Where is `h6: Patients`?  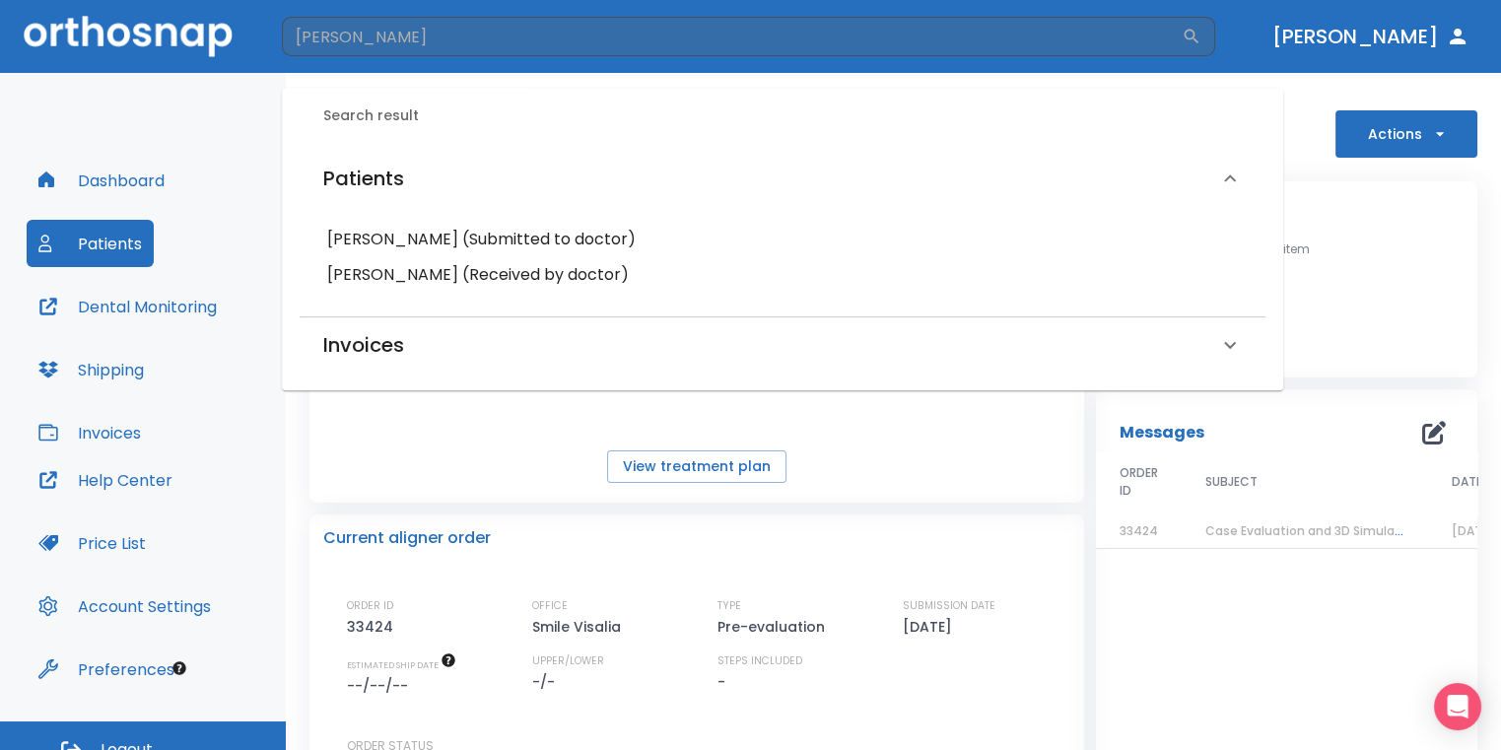 h6: Patients is located at coordinates (364, 178).